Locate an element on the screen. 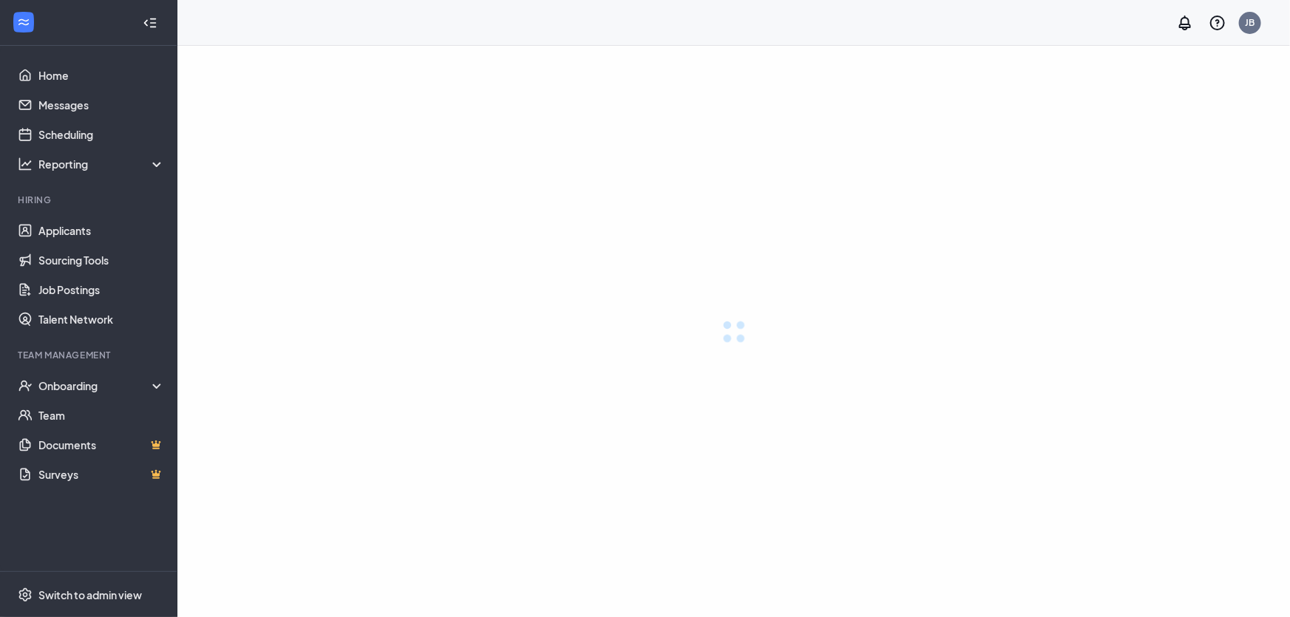 The image size is (1290, 617). a: Job Postings is located at coordinates (101, 290).